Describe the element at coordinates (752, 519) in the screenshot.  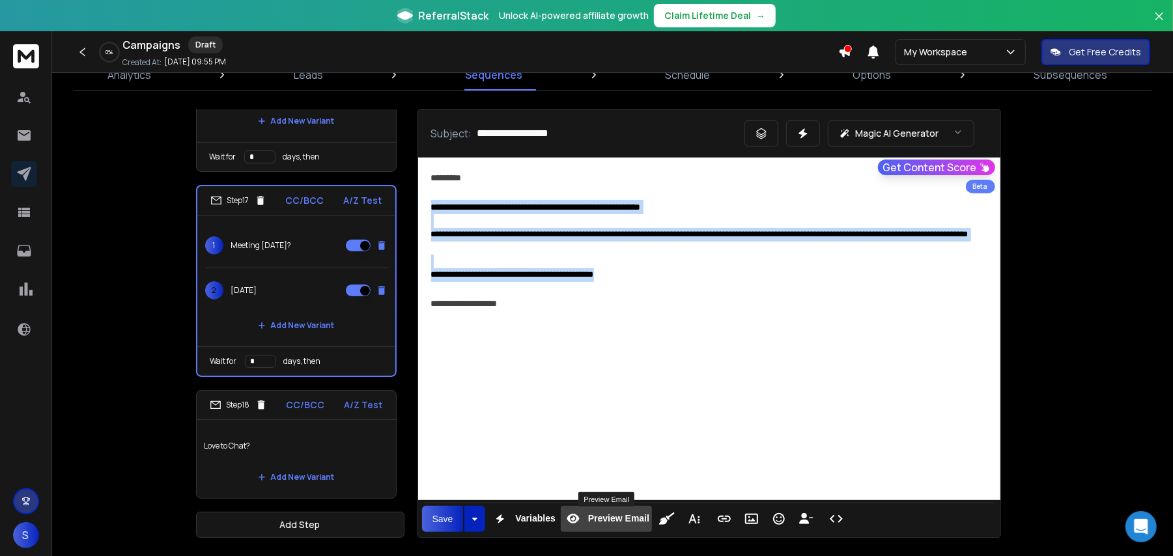
I see `button: Insert Image (Ctrl+P)` at that location.